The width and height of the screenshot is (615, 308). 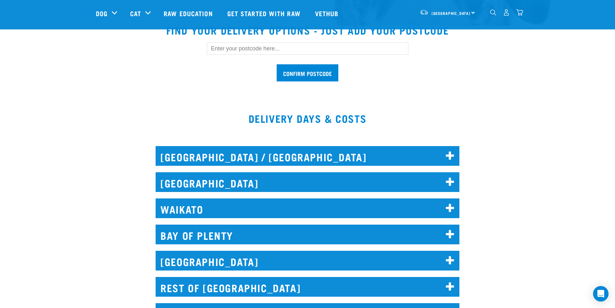 I want to click on img: home-icon-1@2x.png, so click(x=493, y=12).